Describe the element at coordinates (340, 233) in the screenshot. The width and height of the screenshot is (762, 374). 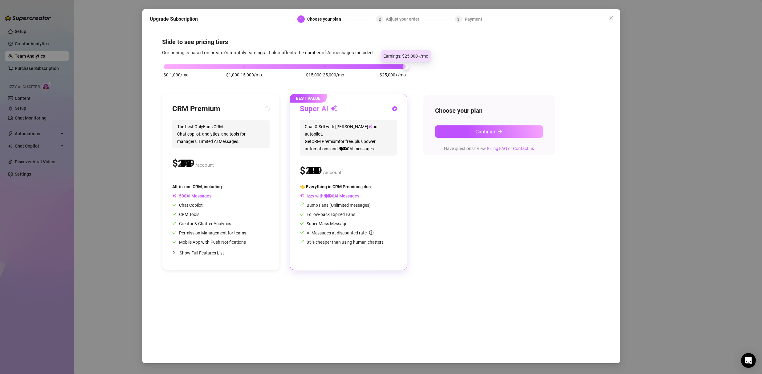
I see `span: AI Messages at discounted rate` at that location.